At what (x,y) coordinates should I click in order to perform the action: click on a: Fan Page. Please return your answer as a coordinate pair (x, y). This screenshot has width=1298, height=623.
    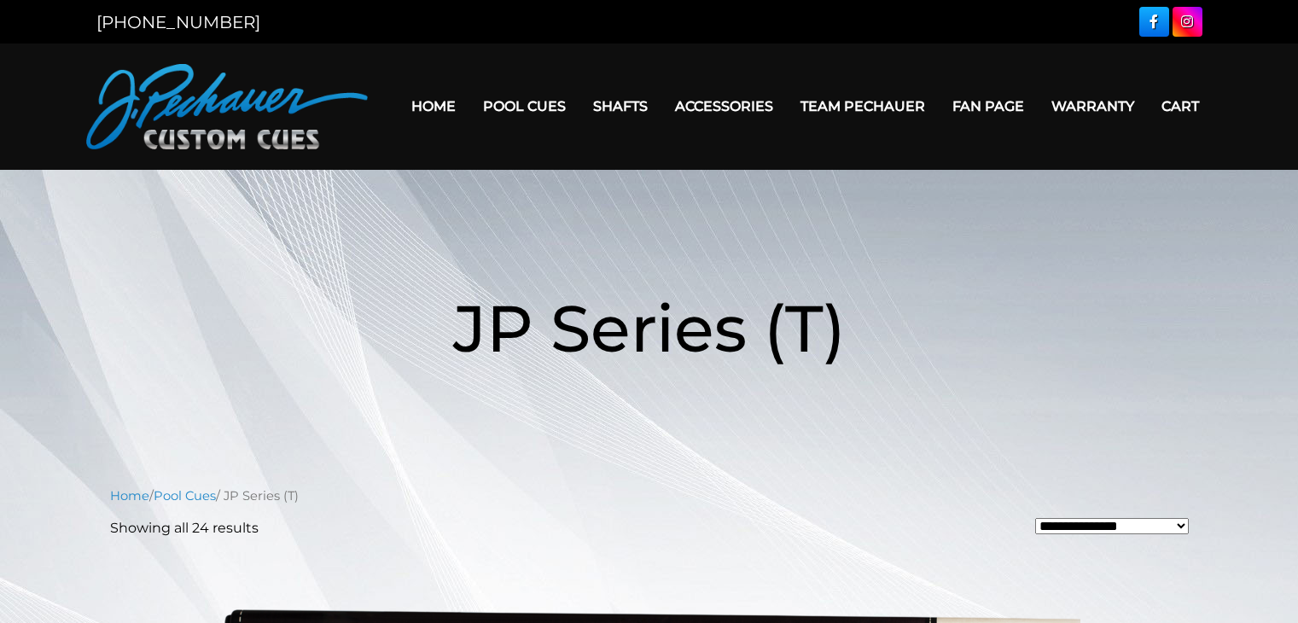
    Looking at the image, I should click on (988, 106).